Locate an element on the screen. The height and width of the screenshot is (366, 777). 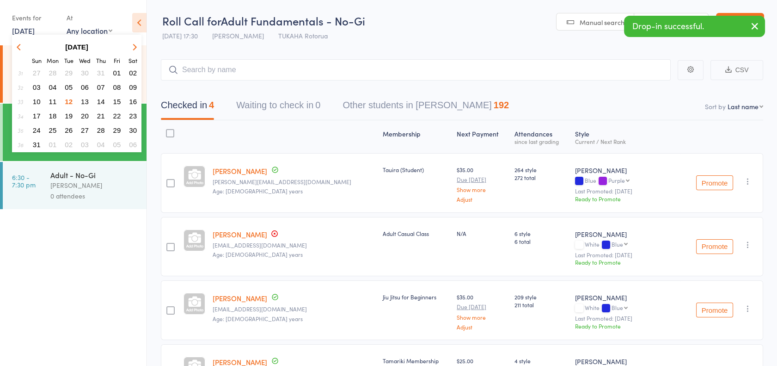
input: Search by name is located at coordinates (416, 70).